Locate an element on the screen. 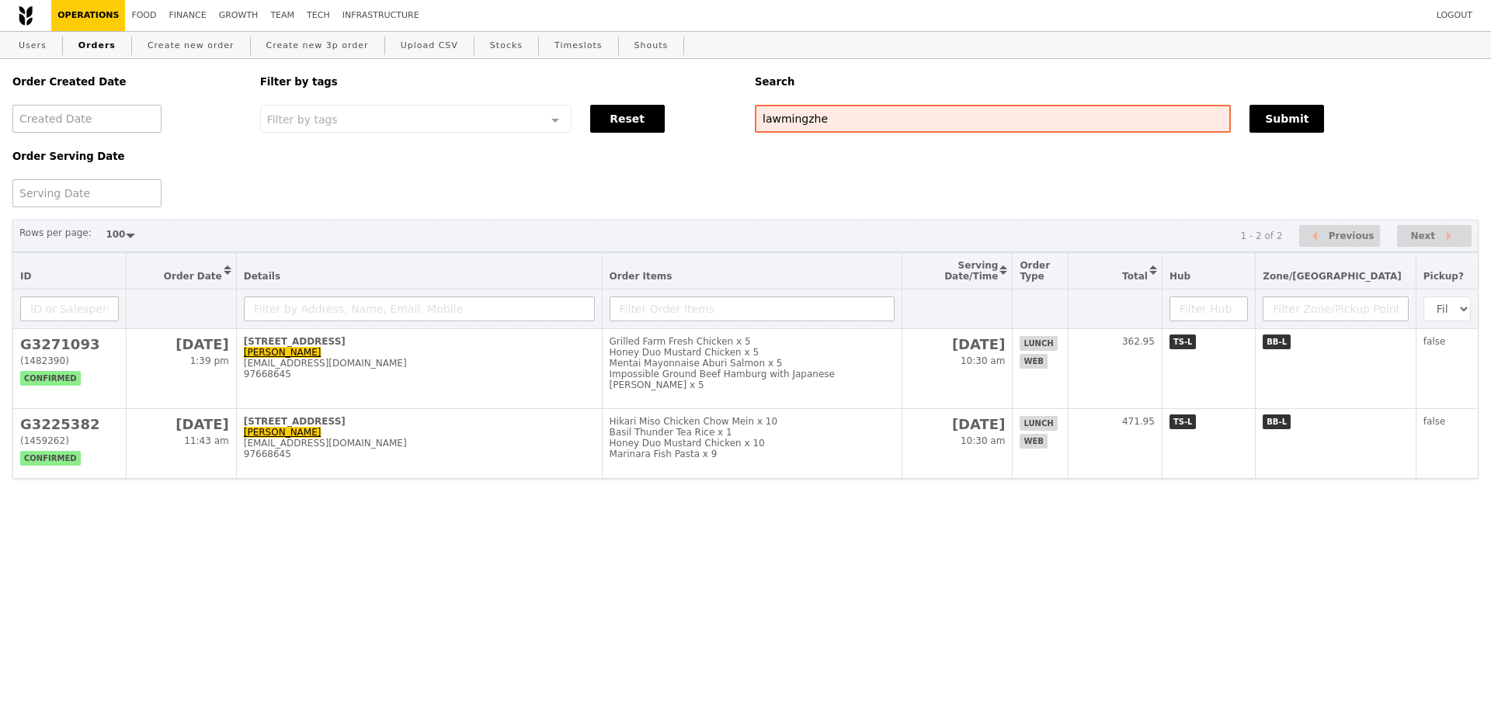 This screenshot has height=707, width=1491. div: Grilled Farm Fresh Chicken x 5 is located at coordinates (752, 342).